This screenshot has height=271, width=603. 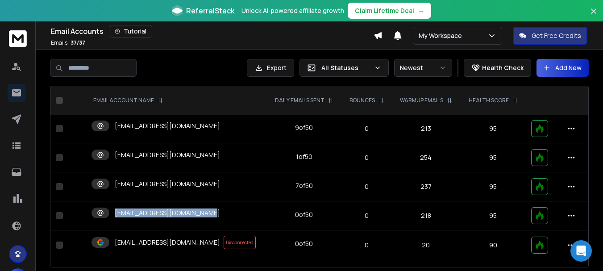 What do you see at coordinates (304, 157) in the screenshot?
I see `div: 1 of 50` at bounding box center [304, 157].